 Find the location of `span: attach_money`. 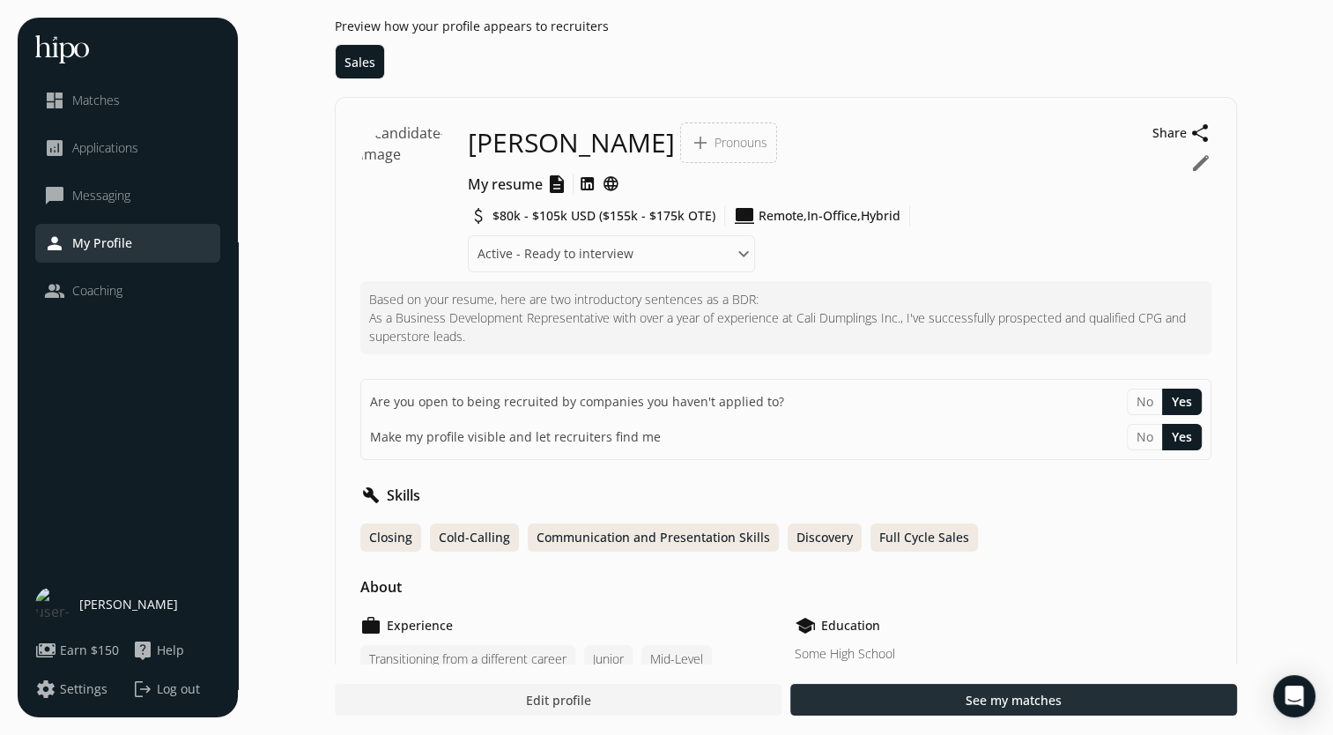

span: attach_money is located at coordinates (478, 216).